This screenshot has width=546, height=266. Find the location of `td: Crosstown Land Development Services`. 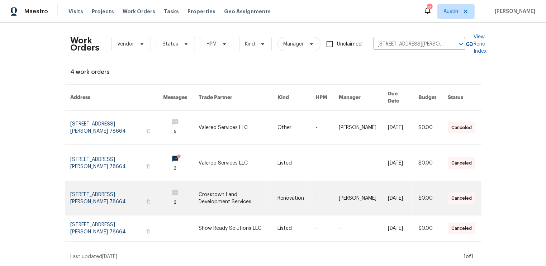

td: Crosstown Land Development Services is located at coordinates (232, 198).